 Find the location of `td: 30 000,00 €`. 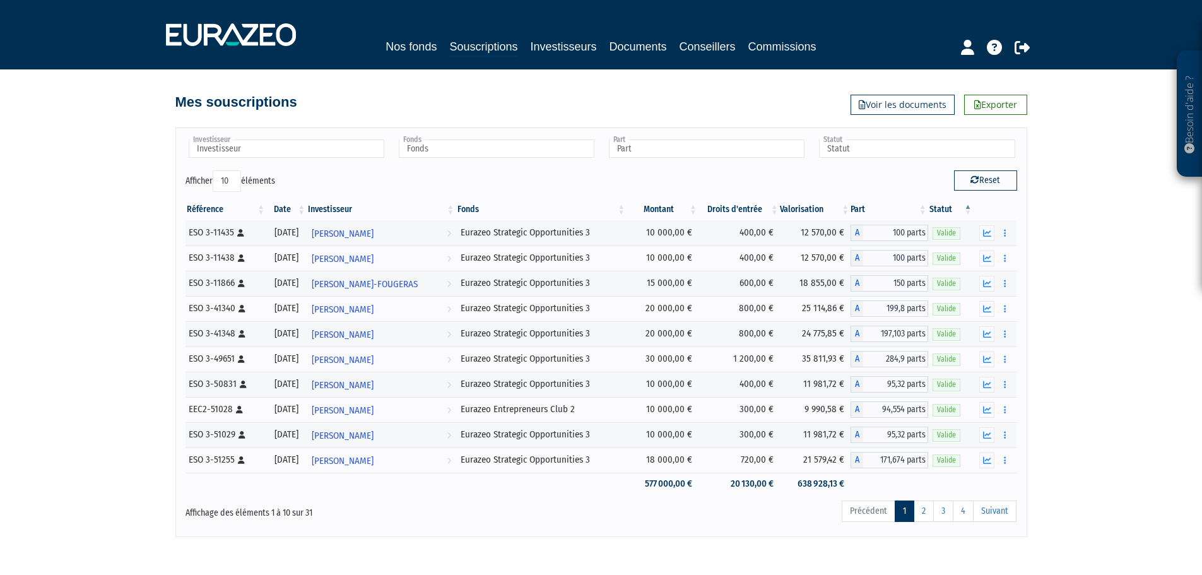

td: 30 000,00 € is located at coordinates (662, 359).